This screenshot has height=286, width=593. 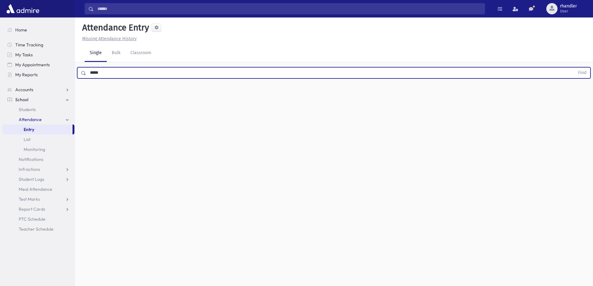 What do you see at coordinates (38, 110) in the screenshot?
I see `a: Students` at bounding box center [38, 110].